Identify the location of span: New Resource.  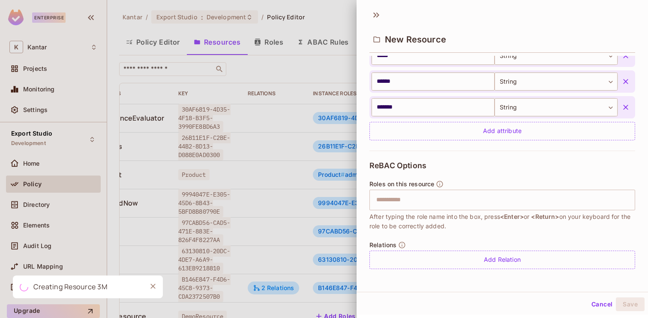
(415, 39).